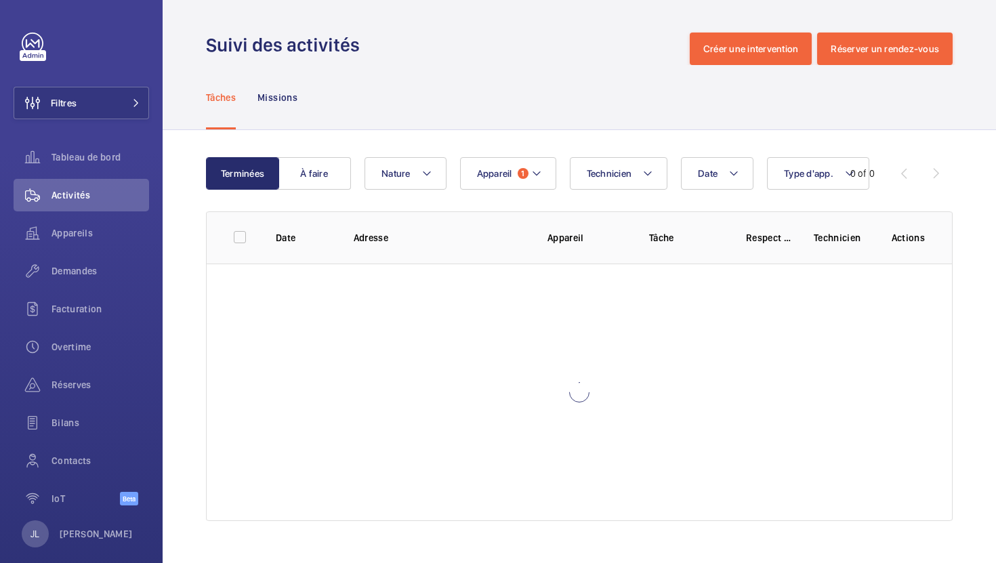 This screenshot has width=996, height=563. I want to click on span: Activités, so click(100, 195).